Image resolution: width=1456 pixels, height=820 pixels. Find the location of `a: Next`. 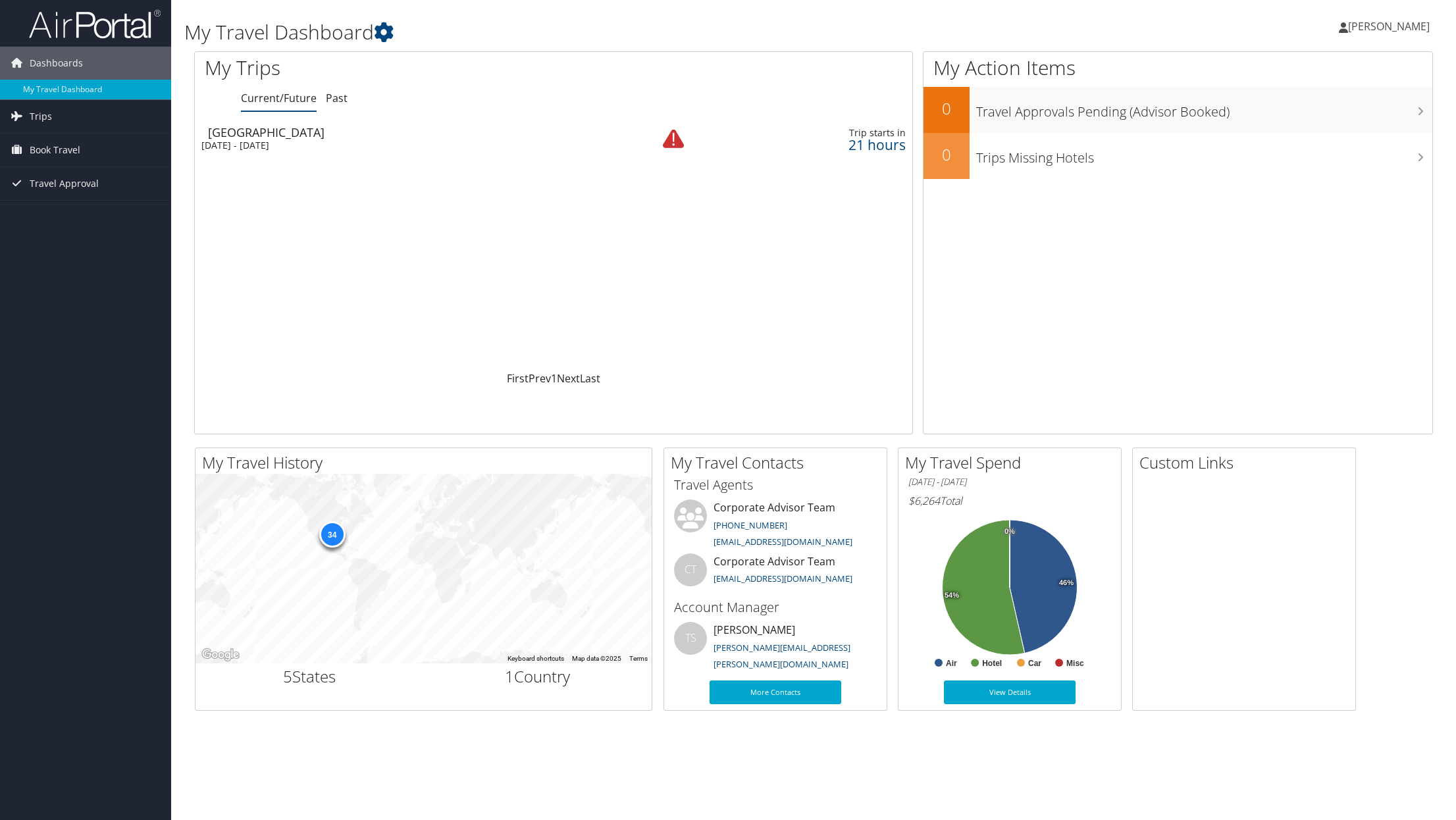

a: Next is located at coordinates (567, 379).